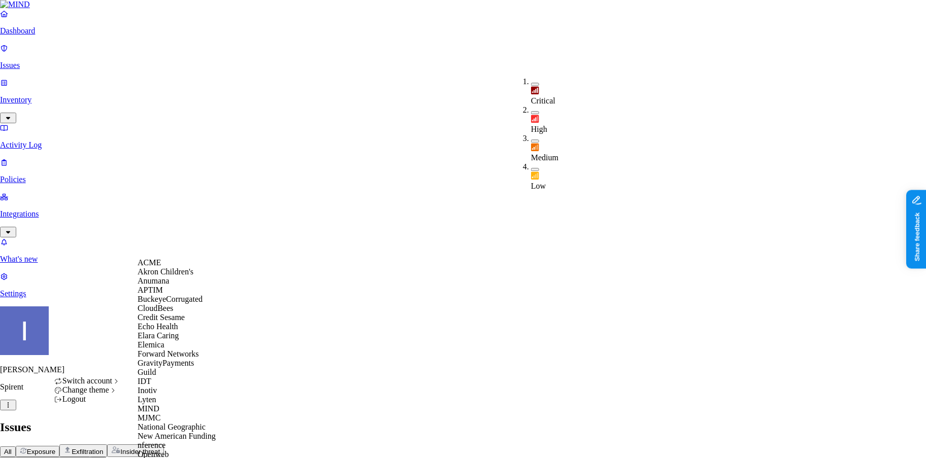  I want to click on span: Lyten, so click(147, 400).